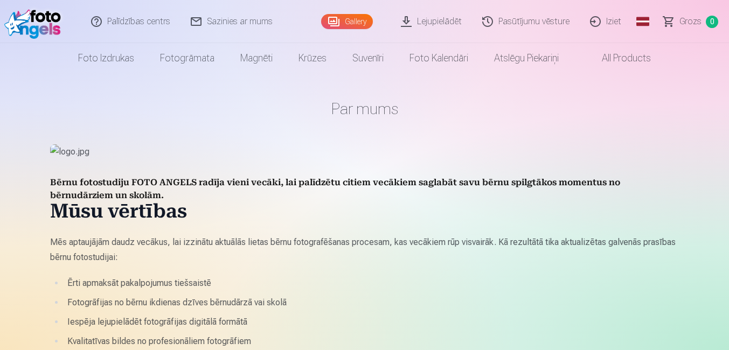 This screenshot has width=729, height=350. I want to click on img: /fa1, so click(35, 22).